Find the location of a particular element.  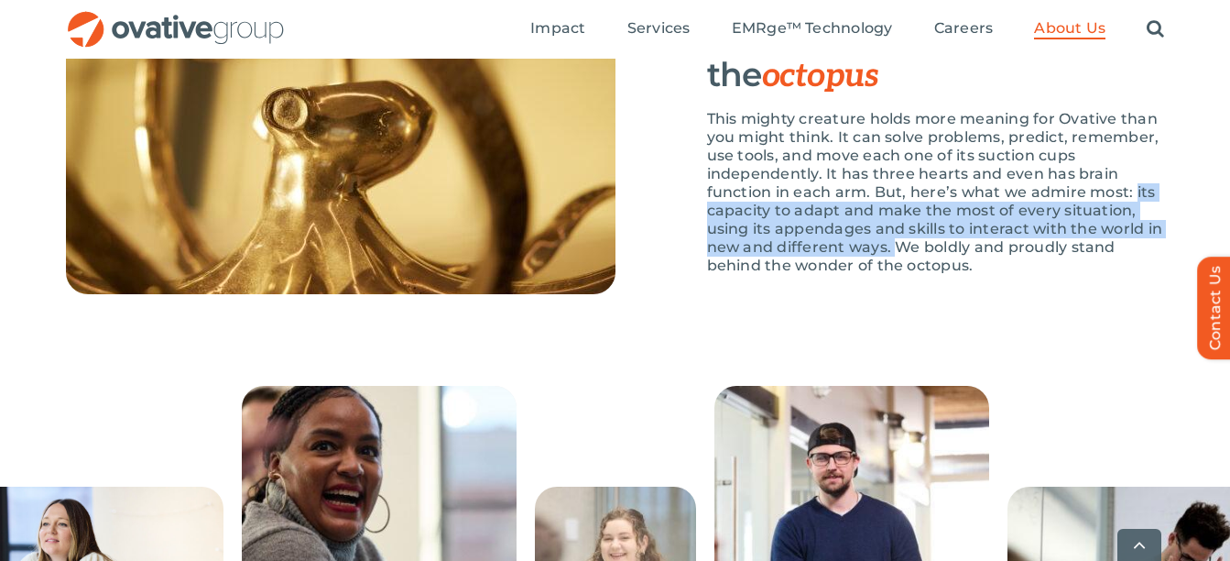

a: About Us is located at coordinates (1070, 29).